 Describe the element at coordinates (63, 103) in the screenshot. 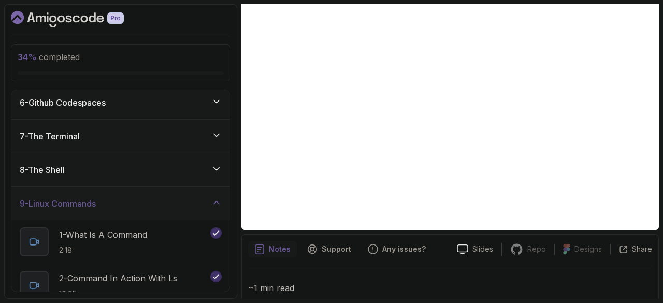

I see `h3: 6 - Github Codespaces` at that location.